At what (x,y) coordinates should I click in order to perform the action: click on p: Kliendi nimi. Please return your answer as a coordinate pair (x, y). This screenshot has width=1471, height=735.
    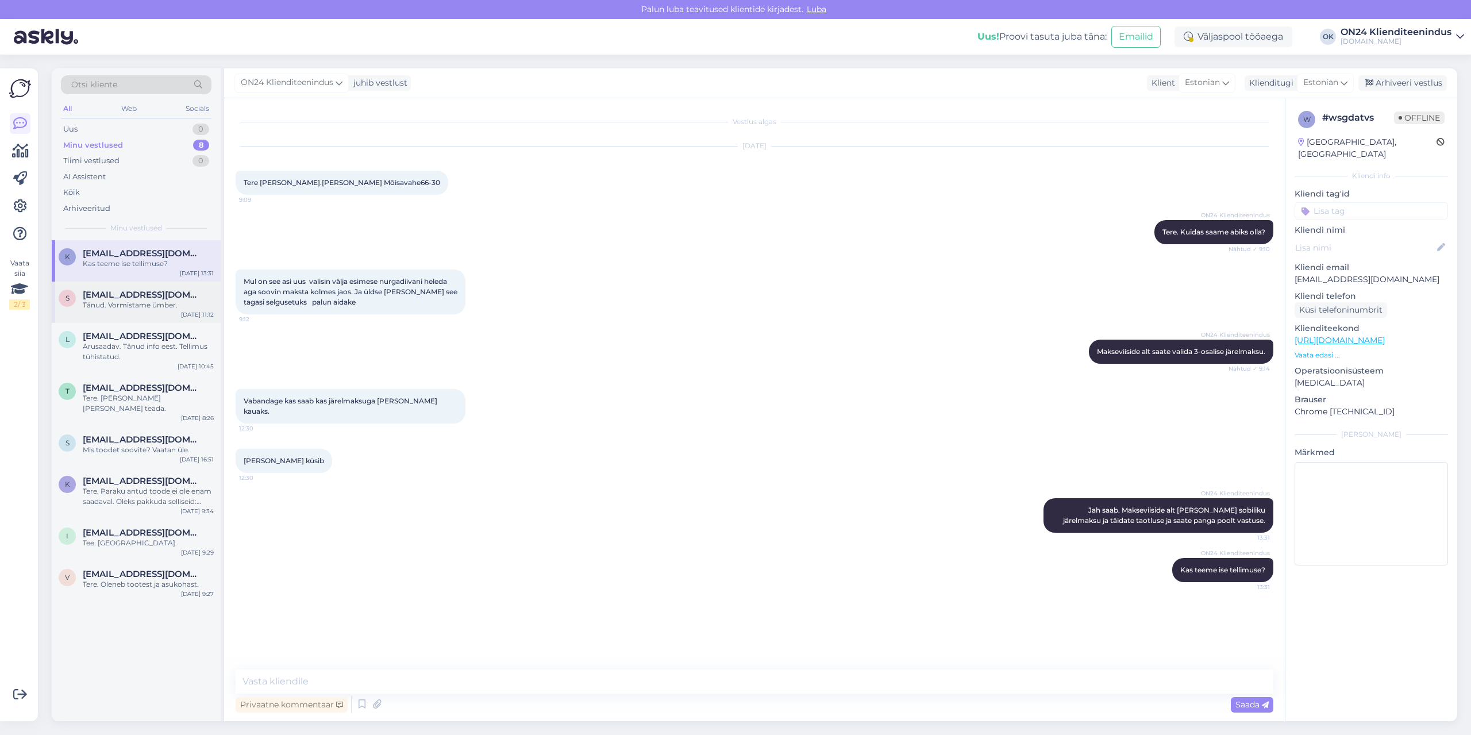
    Looking at the image, I should click on (1371, 230).